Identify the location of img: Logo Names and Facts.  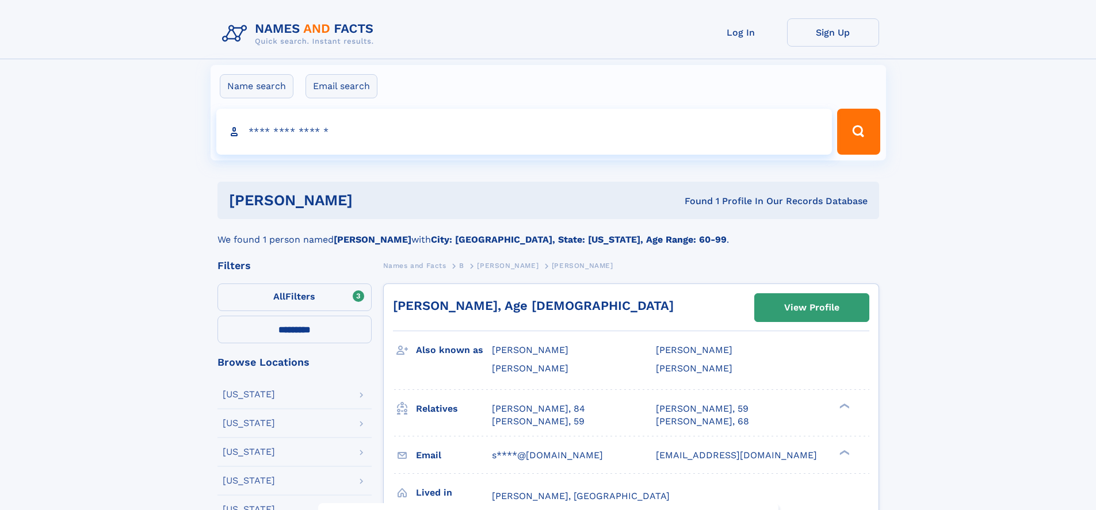
(300, 34).